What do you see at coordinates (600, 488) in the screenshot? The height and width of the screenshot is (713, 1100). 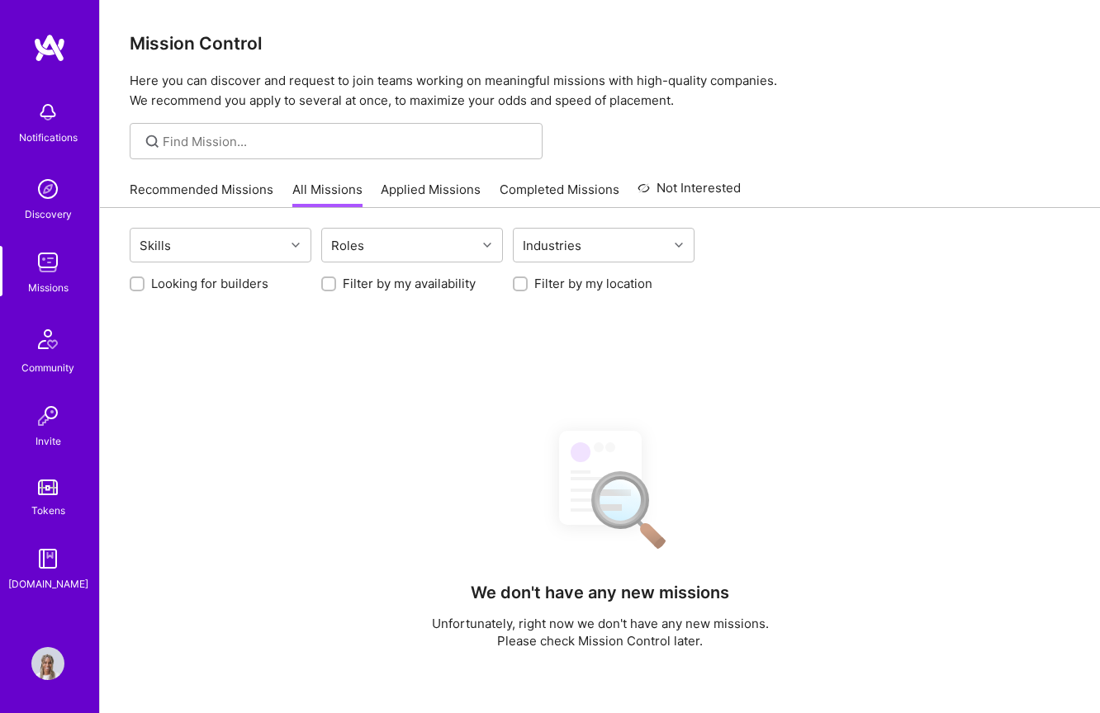 I see `img: No Results` at bounding box center [600, 488].